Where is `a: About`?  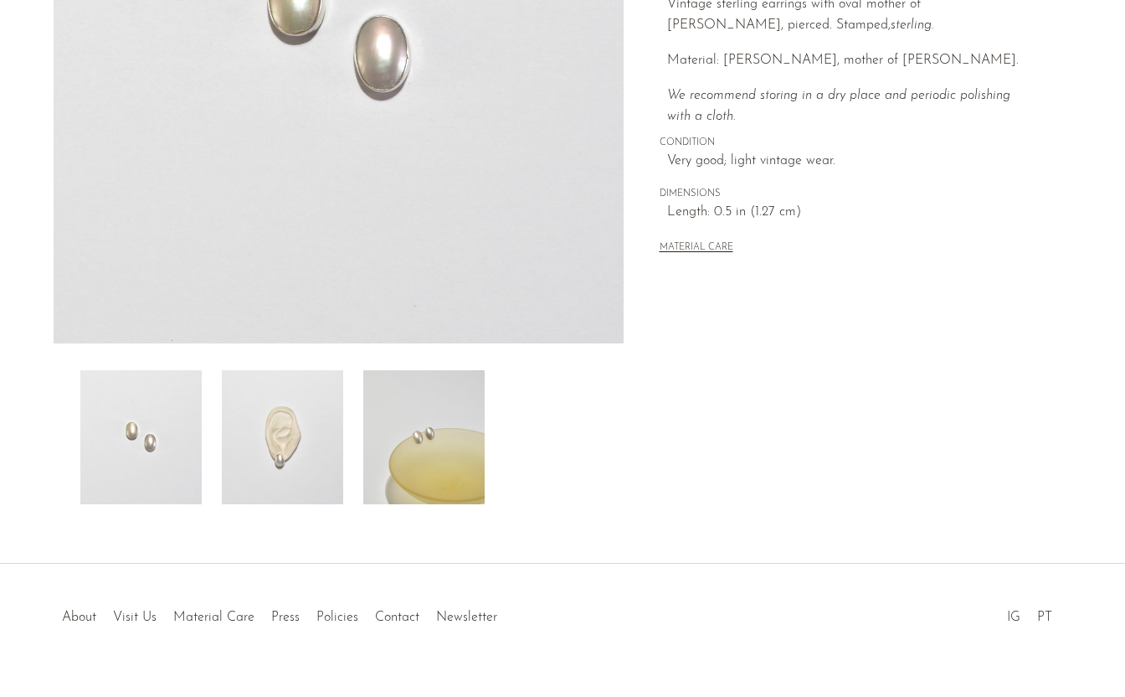
a: About is located at coordinates (79, 617).